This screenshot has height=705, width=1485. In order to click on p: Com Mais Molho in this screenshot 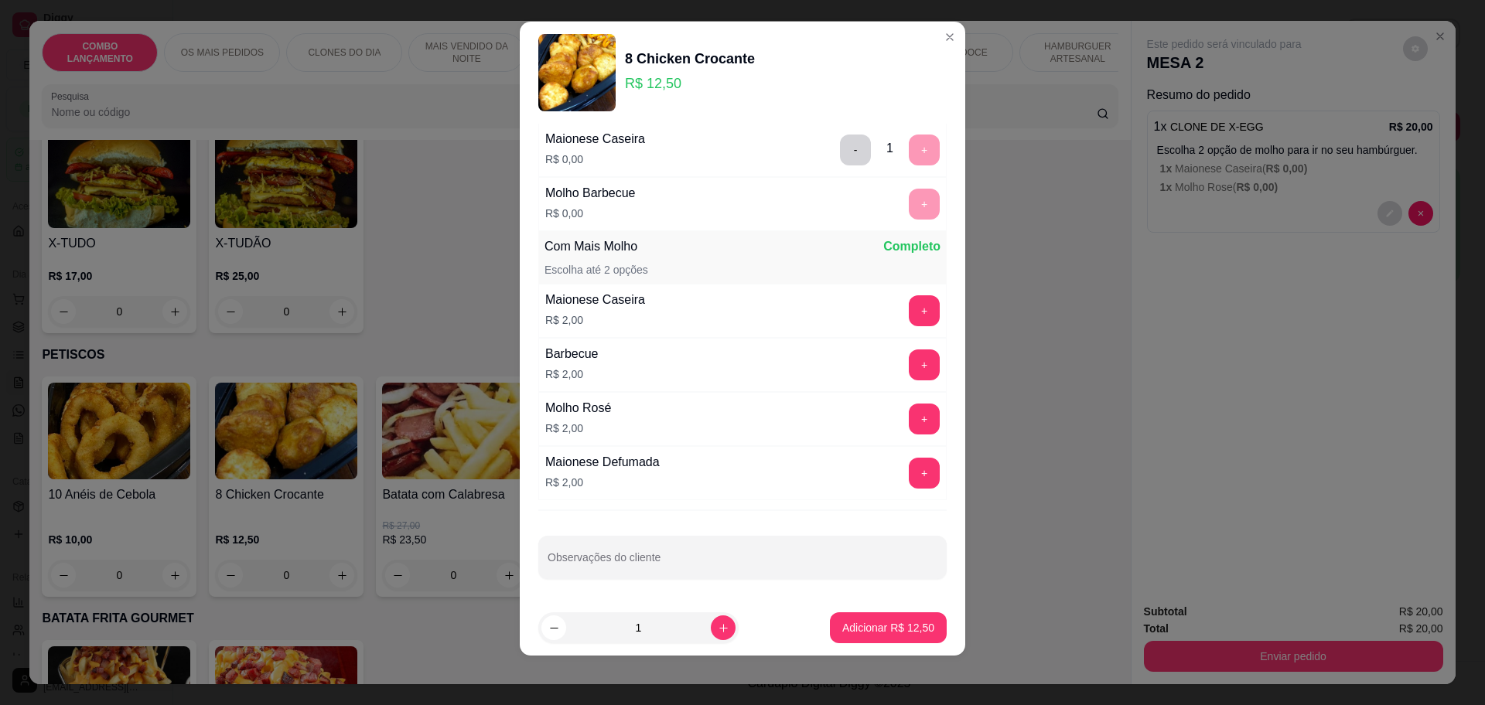, I will do `click(591, 247)`.